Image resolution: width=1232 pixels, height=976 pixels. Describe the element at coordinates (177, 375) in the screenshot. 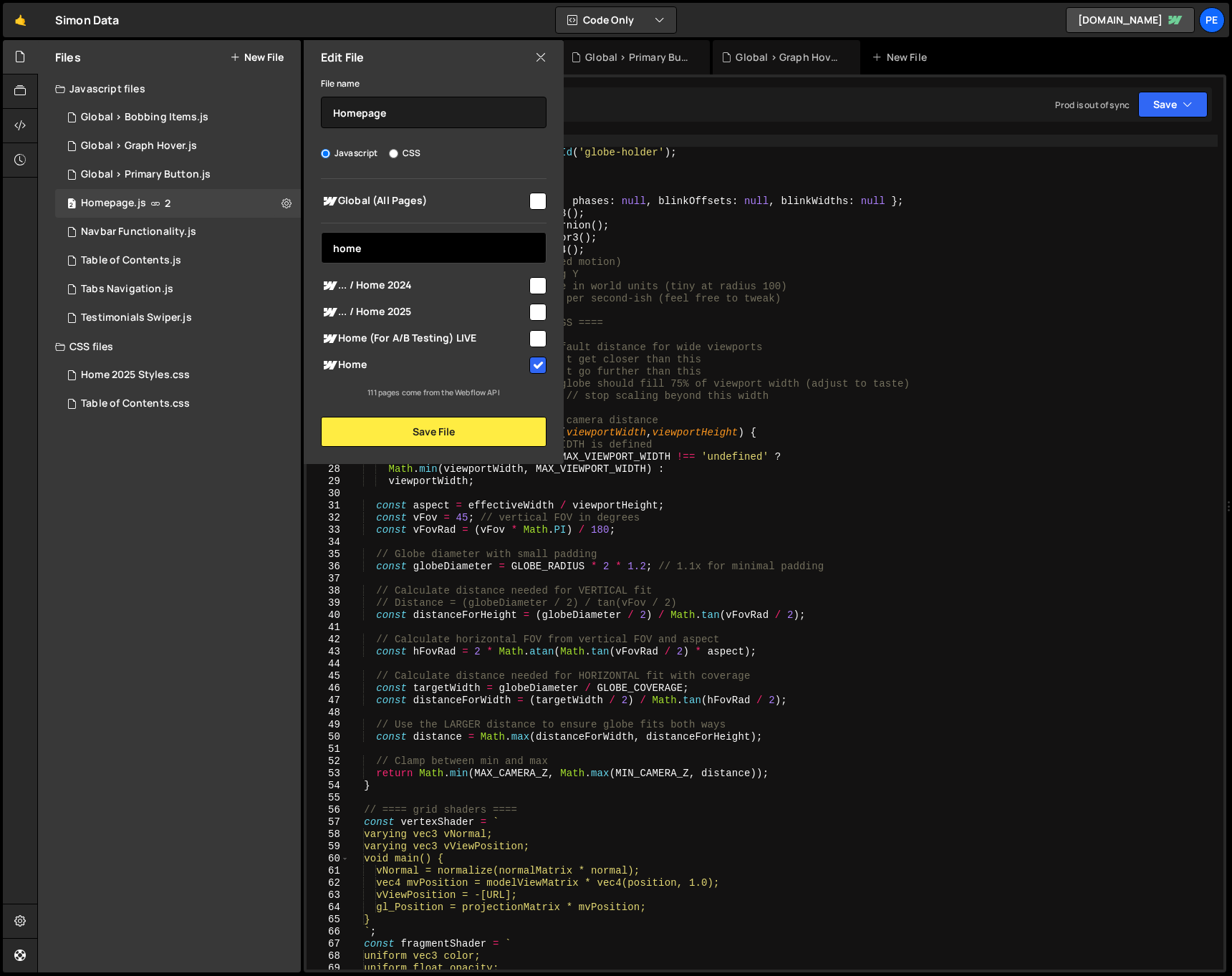

I see `div: 16753/45793.css` at that location.